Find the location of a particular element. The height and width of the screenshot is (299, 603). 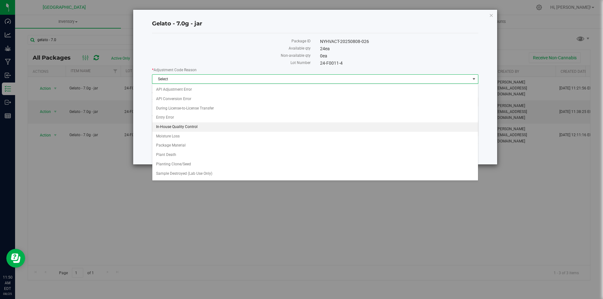

div: 24-F0011-4 is located at coordinates (399, 63).